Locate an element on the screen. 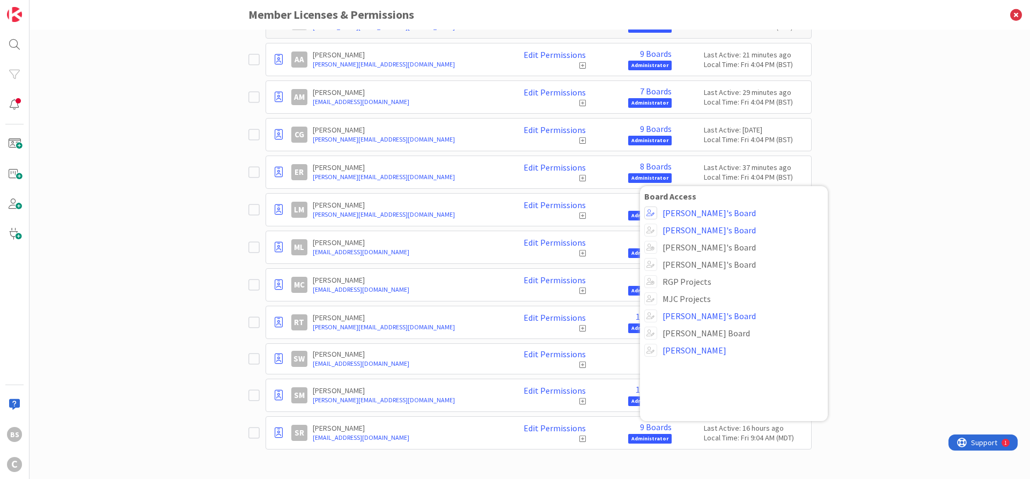 The image size is (1030, 479). div: AM is located at coordinates (299, 97).